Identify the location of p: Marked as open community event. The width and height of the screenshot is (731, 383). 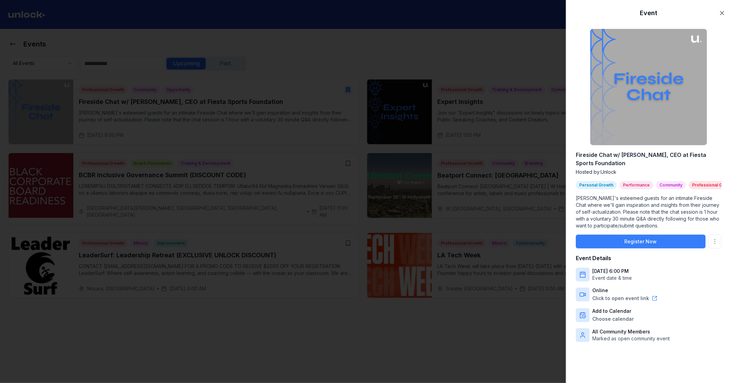
(631, 339).